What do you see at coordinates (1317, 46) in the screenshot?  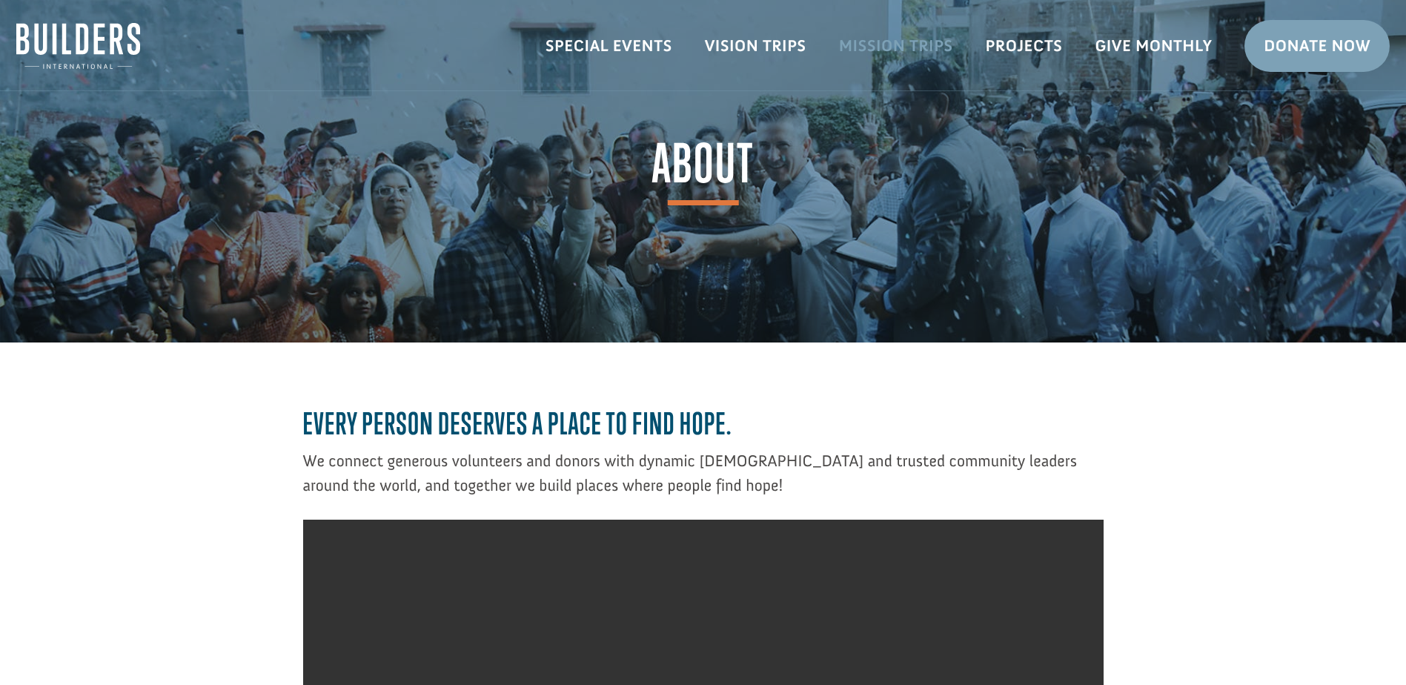 I see `a: Donate Now` at bounding box center [1317, 46].